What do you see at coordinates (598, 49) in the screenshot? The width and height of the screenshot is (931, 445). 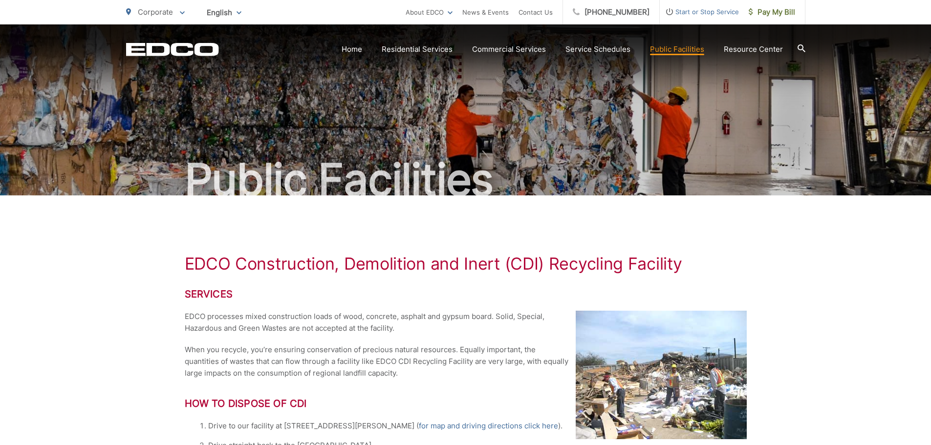 I see `a: Service Schedules` at bounding box center [598, 49].